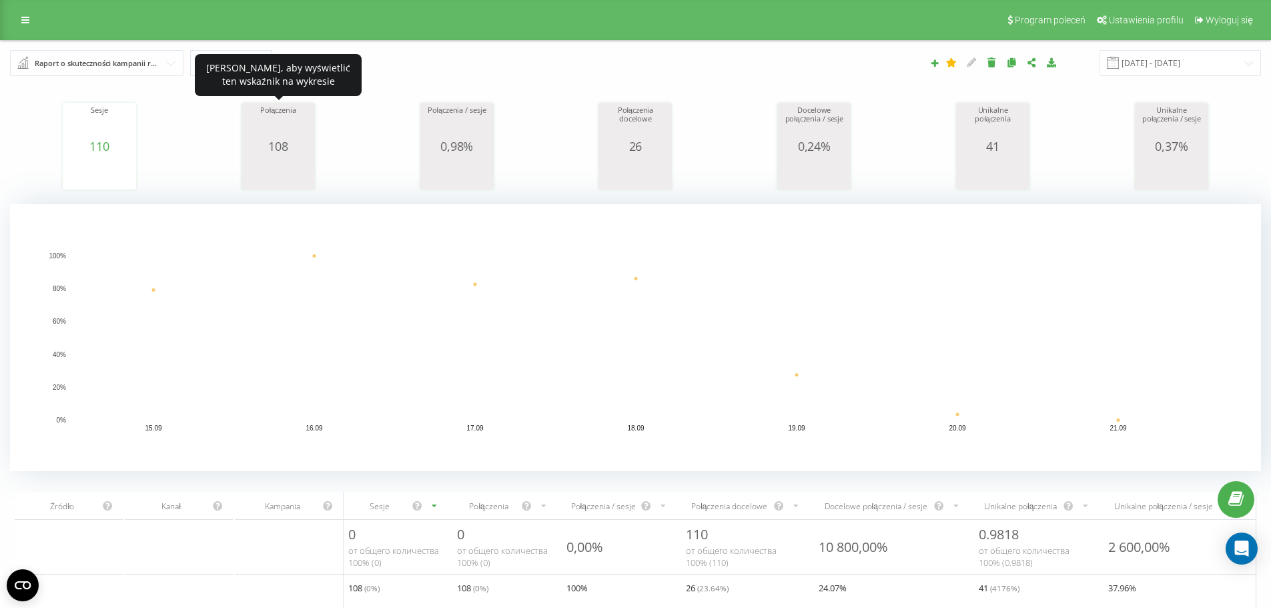  I want to click on span: 37.96 %, so click(1122, 588).